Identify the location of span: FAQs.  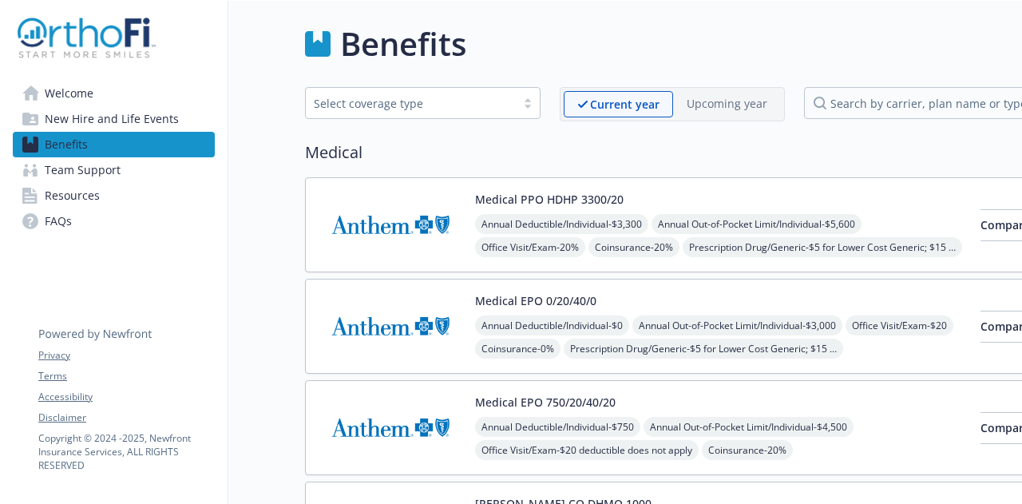
(58, 221).